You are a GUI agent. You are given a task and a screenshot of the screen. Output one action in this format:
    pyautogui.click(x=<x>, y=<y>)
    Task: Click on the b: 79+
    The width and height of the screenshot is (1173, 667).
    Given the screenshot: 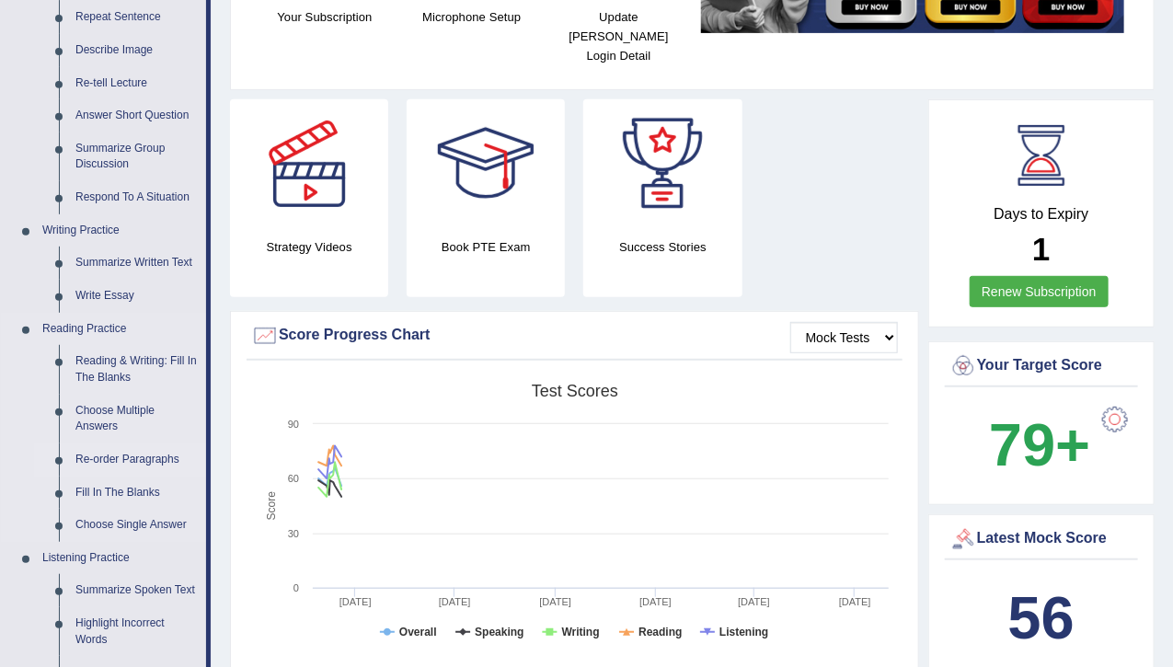 What is the action you would take?
    pyautogui.click(x=1040, y=444)
    